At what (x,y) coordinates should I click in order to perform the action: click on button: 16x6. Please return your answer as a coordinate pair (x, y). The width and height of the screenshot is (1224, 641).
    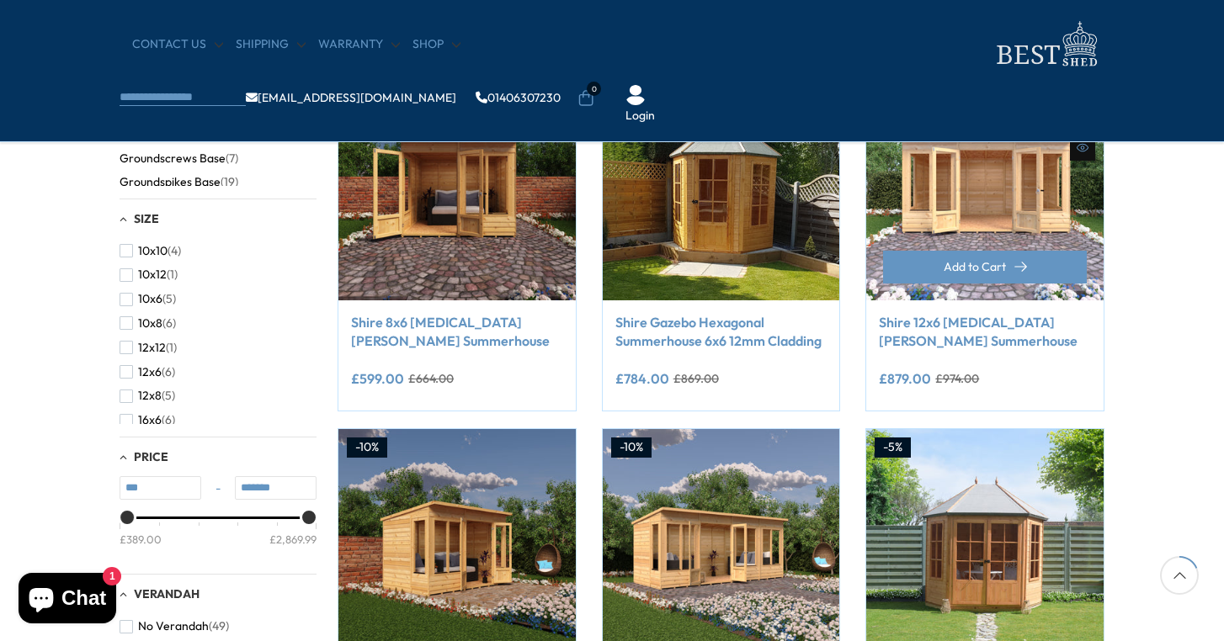
    Looking at the image, I should click on (147, 420).